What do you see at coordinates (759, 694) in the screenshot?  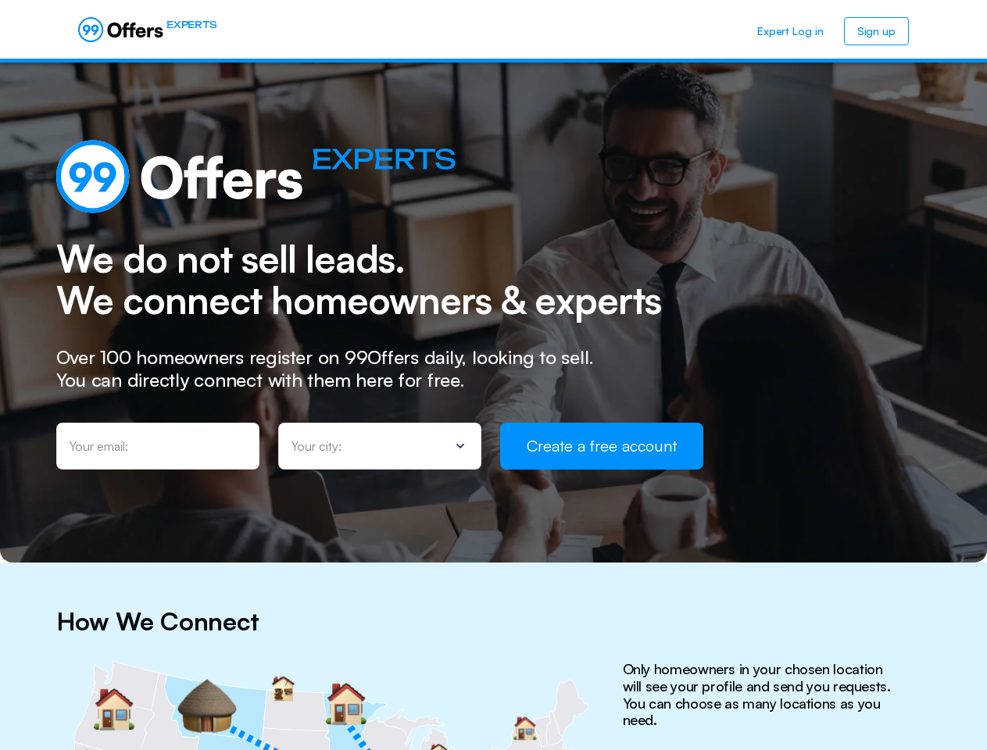 I see `p: Only homeowners in your chosen location will see your profile and send you requests. You can choo...` at bounding box center [759, 694].